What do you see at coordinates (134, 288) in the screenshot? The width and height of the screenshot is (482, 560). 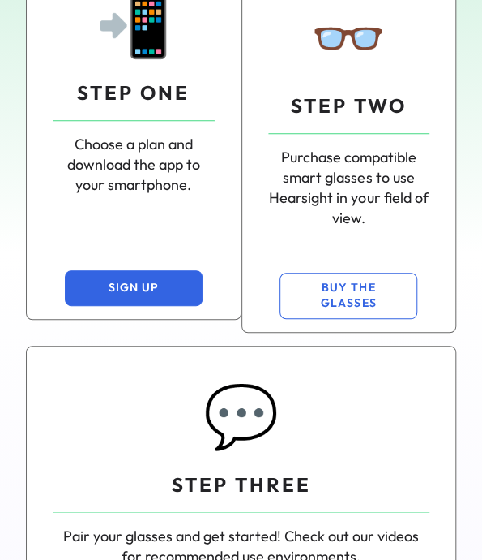 I see `button: SIGN UP` at bounding box center [134, 288].